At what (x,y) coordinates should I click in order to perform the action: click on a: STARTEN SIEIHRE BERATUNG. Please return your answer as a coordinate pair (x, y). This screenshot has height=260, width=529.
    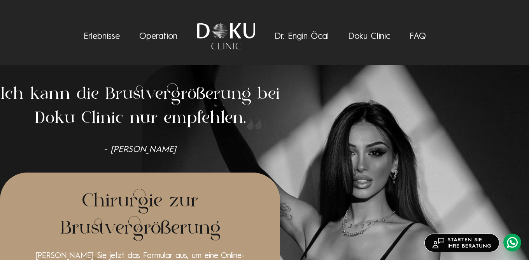
    Looking at the image, I should click on (462, 243).